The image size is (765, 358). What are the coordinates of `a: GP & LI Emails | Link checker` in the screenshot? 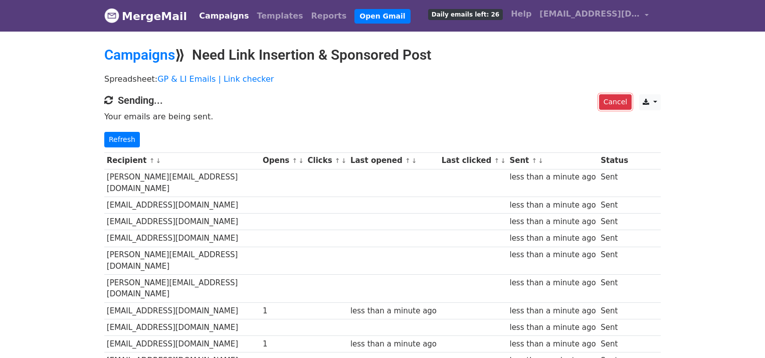 It's located at (216, 79).